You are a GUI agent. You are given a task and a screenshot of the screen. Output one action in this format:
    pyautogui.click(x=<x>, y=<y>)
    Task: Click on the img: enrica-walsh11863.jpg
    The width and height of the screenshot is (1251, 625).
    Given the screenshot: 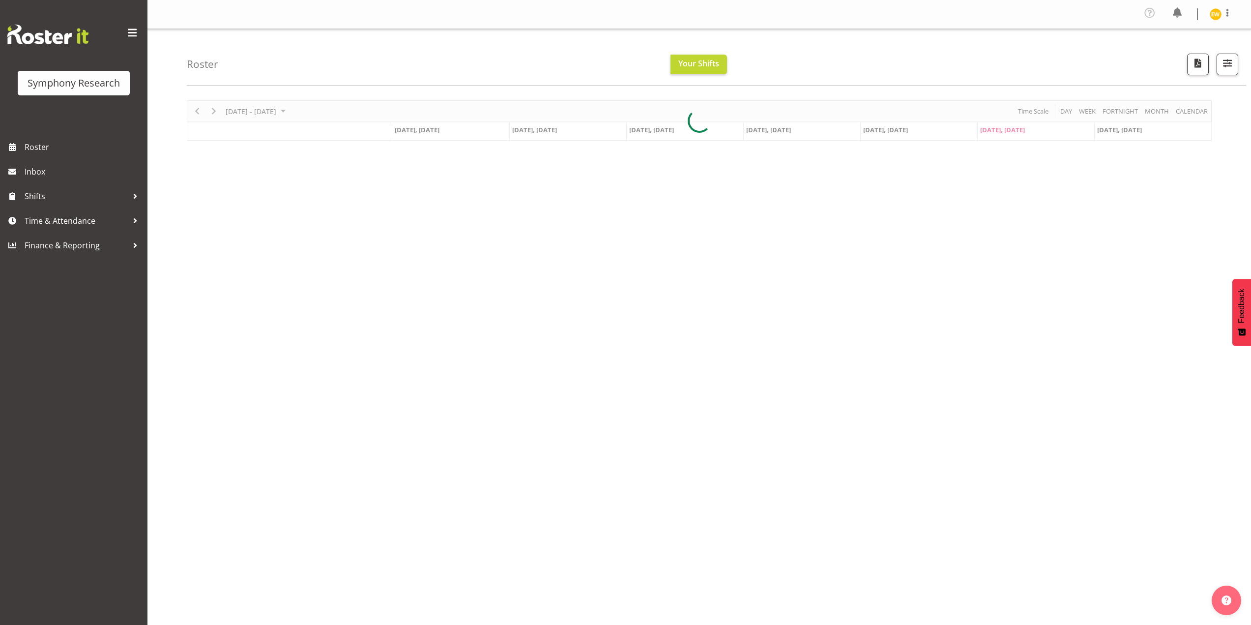 What is the action you would take?
    pyautogui.click(x=1216, y=14)
    